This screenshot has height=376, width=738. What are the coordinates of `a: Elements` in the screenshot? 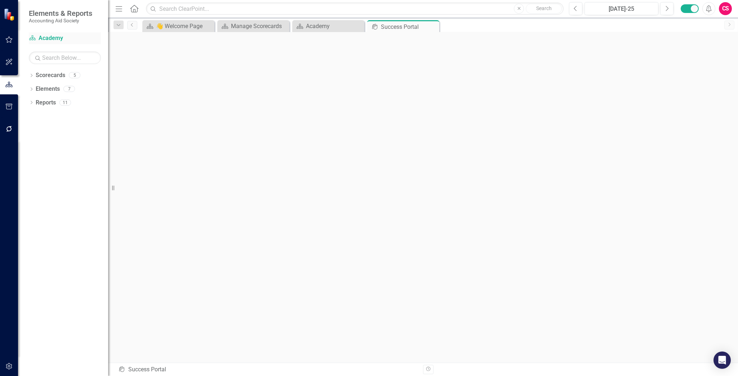 It's located at (48, 89).